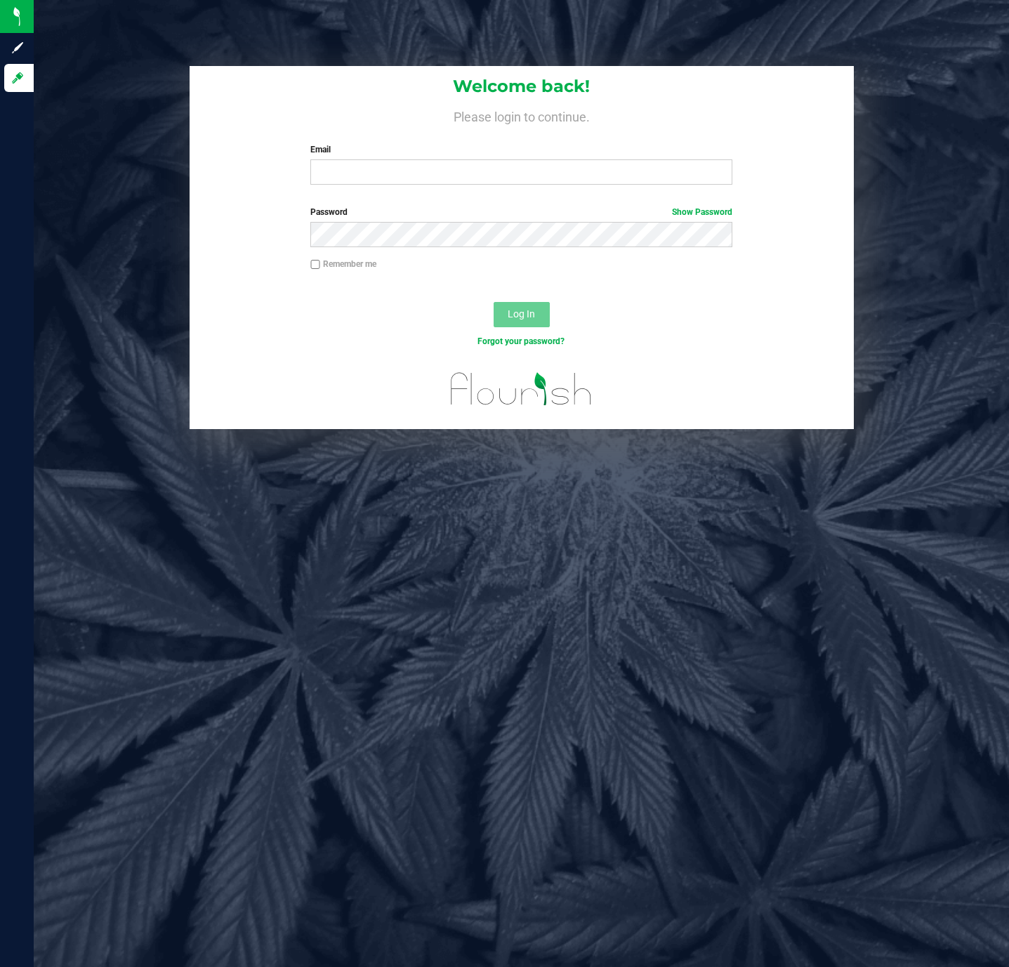 The height and width of the screenshot is (967, 1009). What do you see at coordinates (521, 341) in the screenshot?
I see `a: Forgot your password?` at bounding box center [521, 341].